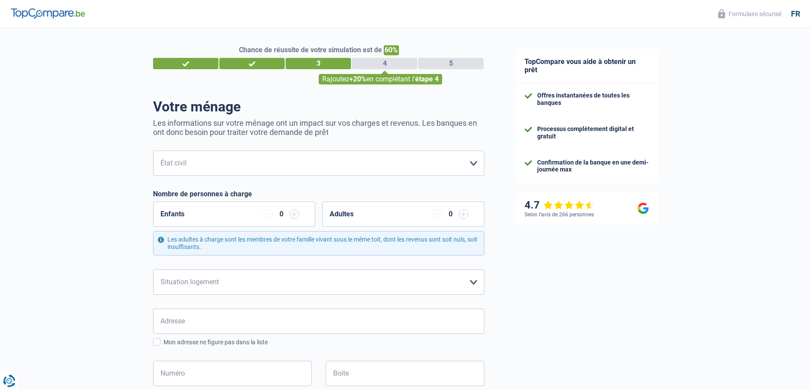 The height and width of the screenshot is (390, 811). Describe the element at coordinates (319, 322) in the screenshot. I see `input: Sélectionnez votre adresse dans la barre de recherche` at that location.